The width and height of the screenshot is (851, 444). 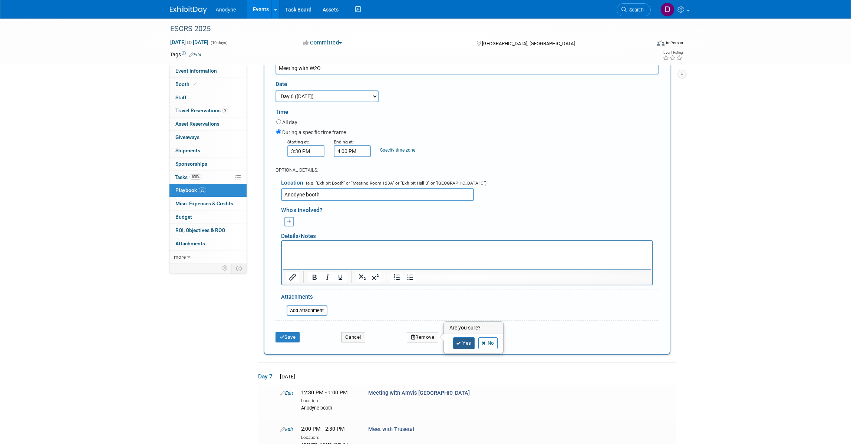 What do you see at coordinates (226, 10) in the screenshot?
I see `span: Anodyne` at bounding box center [226, 10].